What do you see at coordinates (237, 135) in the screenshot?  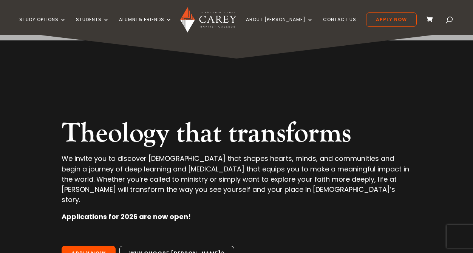 I see `h2: Theology that transforms` at bounding box center [237, 135].